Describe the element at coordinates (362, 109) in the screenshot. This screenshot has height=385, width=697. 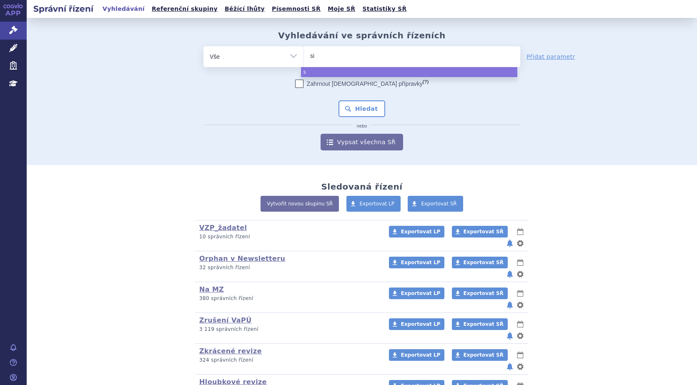
I see `button: Hledat` at that location.